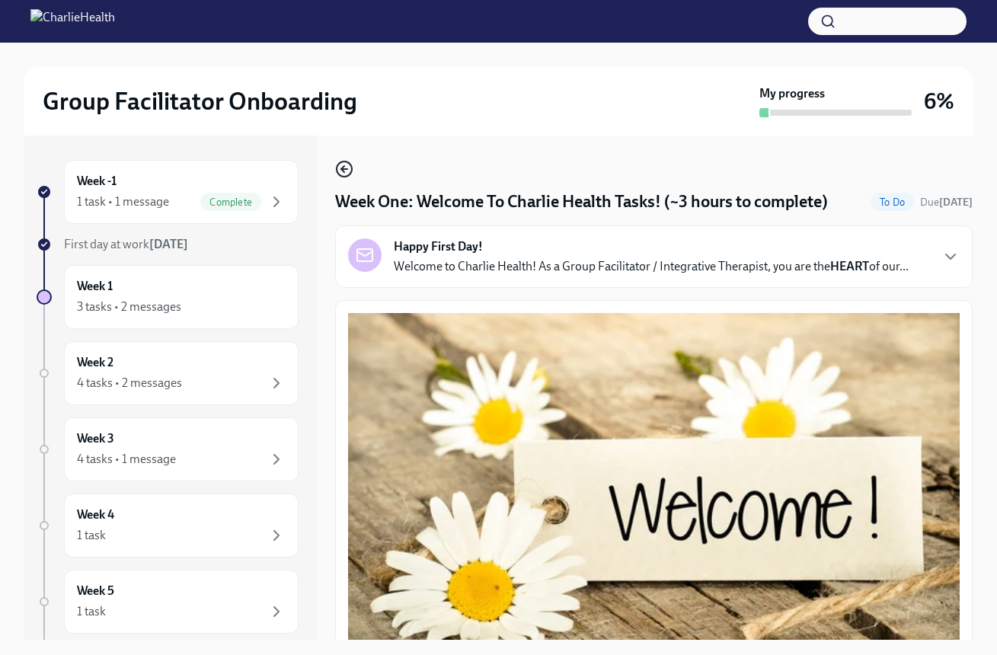  Describe the element at coordinates (95, 515) in the screenshot. I see `h6: Week 4` at that location.